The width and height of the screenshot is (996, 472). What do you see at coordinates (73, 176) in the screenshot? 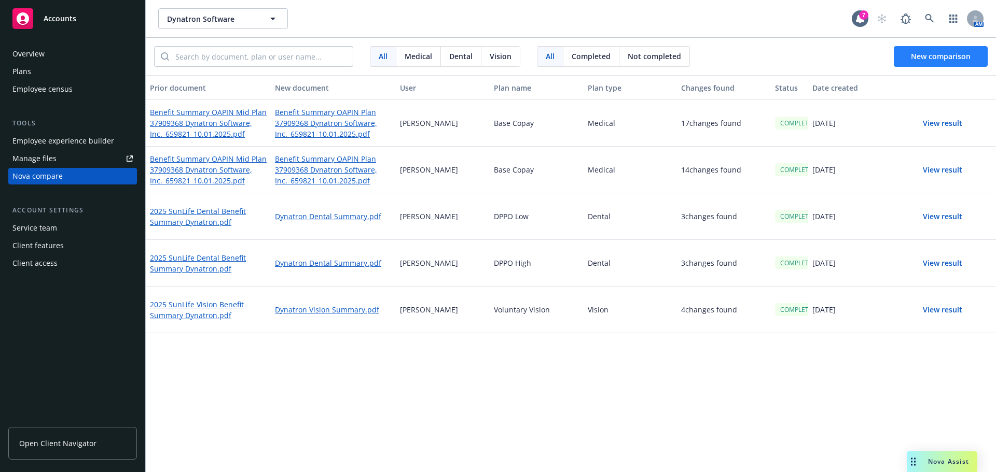
I see `a: Nova compare` at bounding box center [73, 176].